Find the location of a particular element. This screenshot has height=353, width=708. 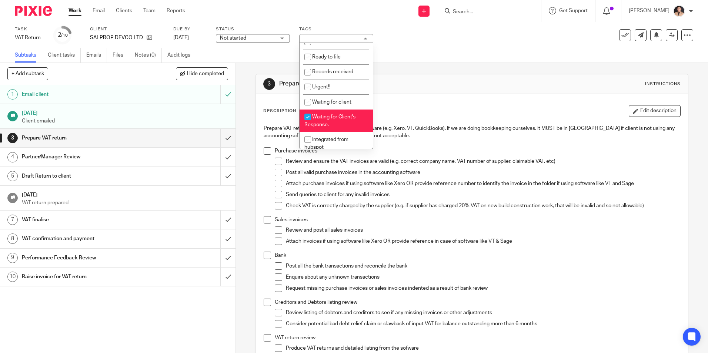

a: Client tasks is located at coordinates (64, 55).